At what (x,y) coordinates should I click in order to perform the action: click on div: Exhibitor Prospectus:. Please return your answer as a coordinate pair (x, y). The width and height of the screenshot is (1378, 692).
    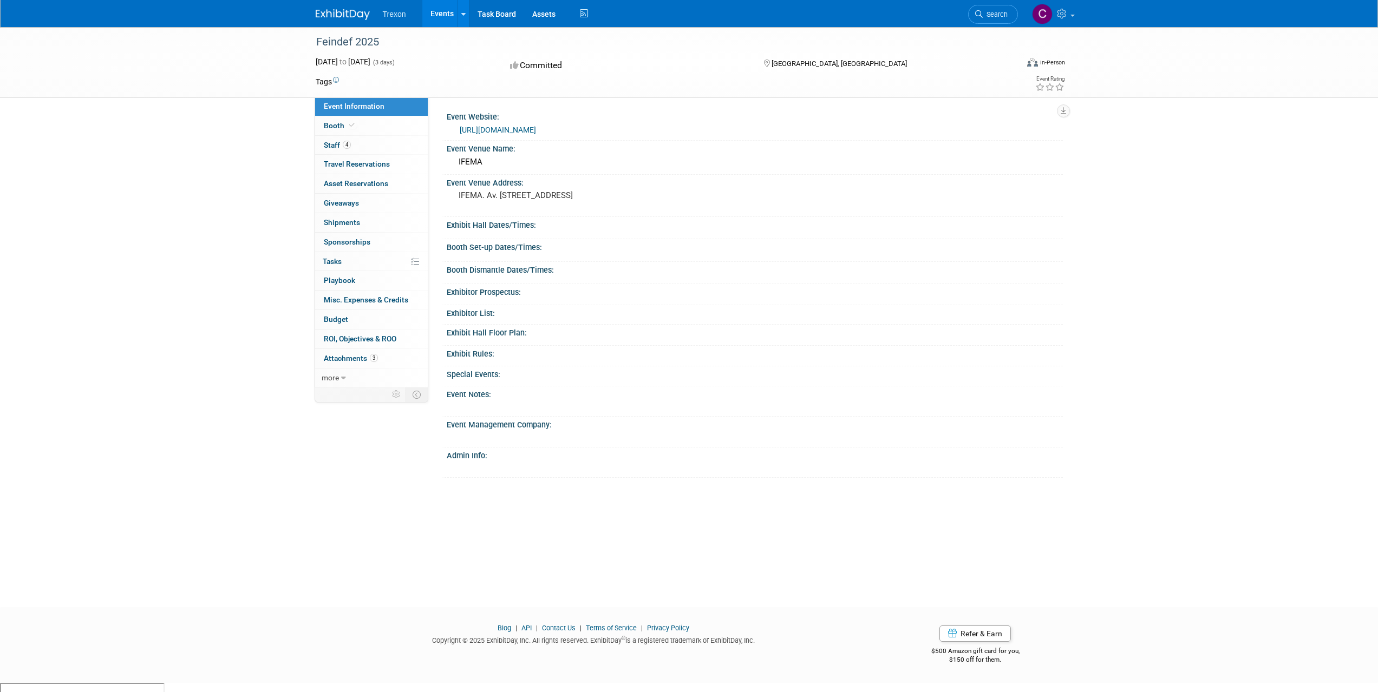
    Looking at the image, I should click on (755, 291).